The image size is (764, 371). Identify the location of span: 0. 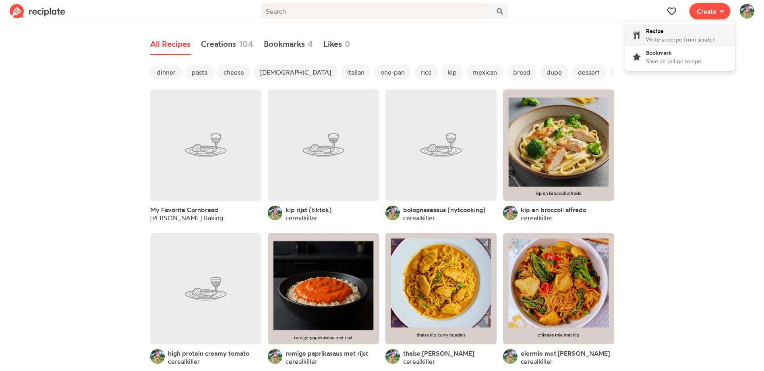
(348, 44).